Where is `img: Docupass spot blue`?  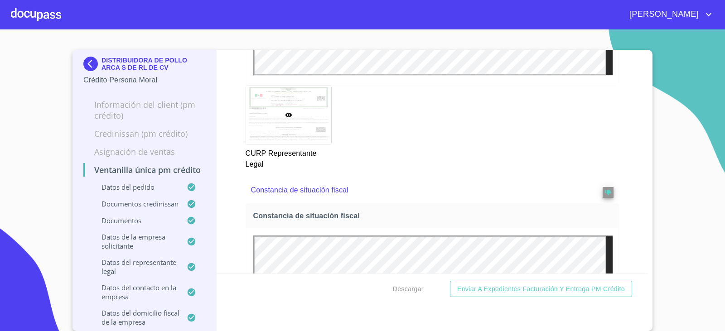
img: Docupass spot blue is located at coordinates (92, 64).